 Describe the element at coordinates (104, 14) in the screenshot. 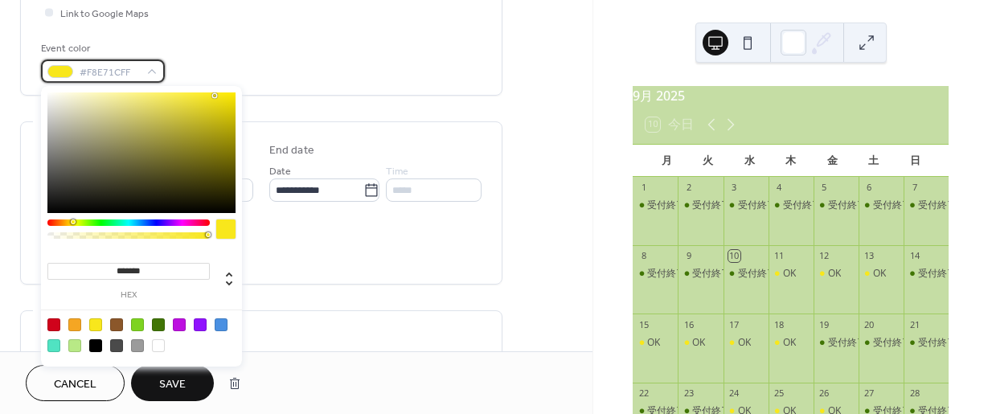

I see `span: Link to Google Maps` at that location.